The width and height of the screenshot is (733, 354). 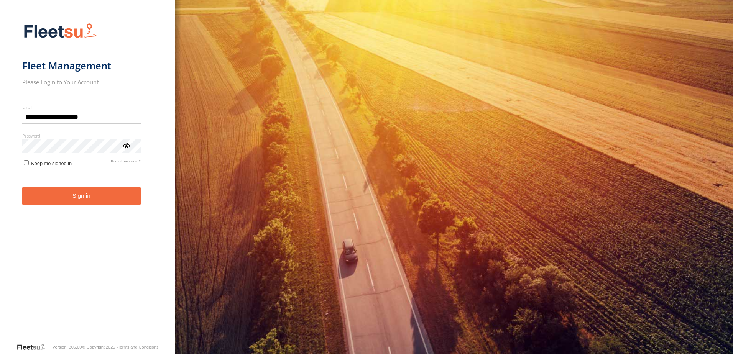 I want to click on form: main, so click(x=87, y=181).